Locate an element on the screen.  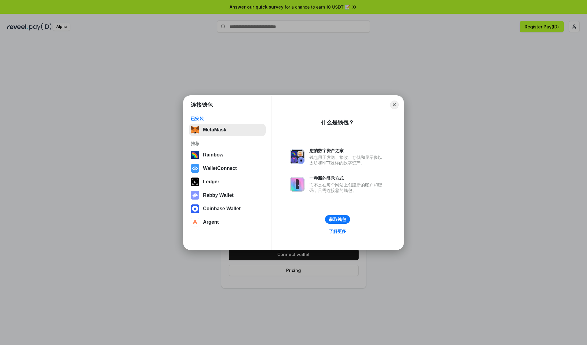
a: 了解更多 is located at coordinates (338, 232).